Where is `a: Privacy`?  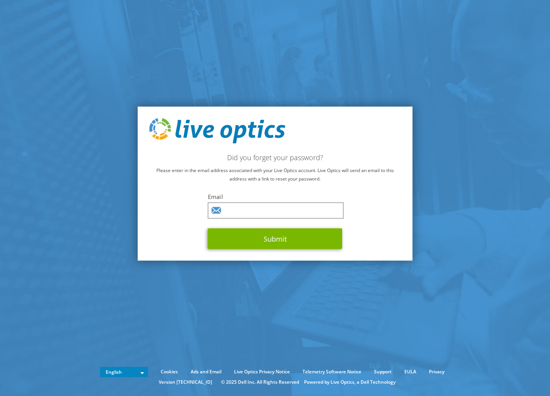
a: Privacy is located at coordinates (437, 372).